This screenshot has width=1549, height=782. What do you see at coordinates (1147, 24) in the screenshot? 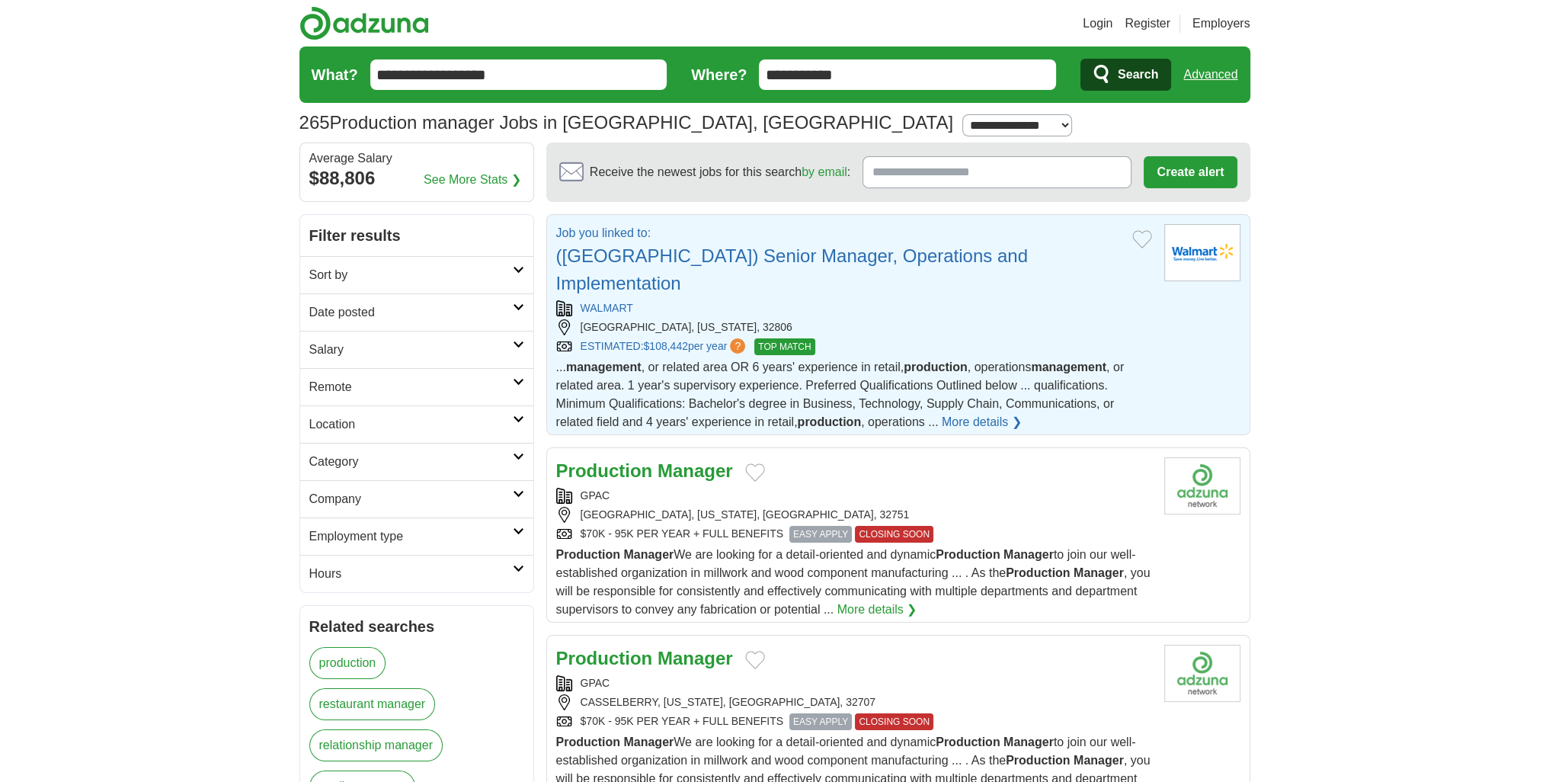
I see `a: Register` at bounding box center [1147, 24].